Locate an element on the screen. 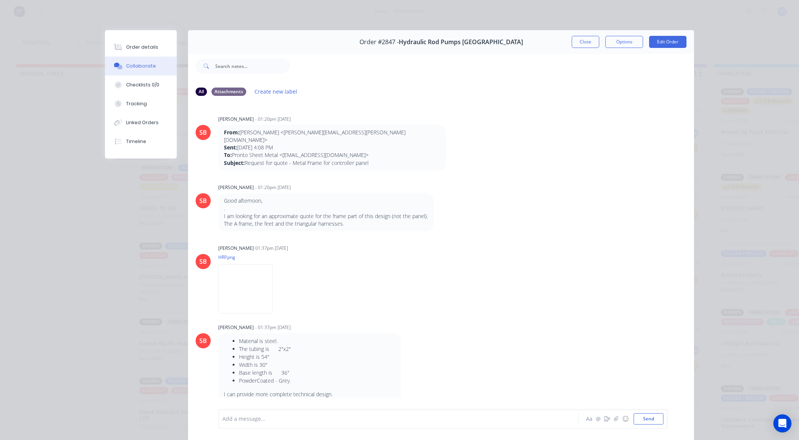  button: Checklists 0/0 is located at coordinates (141, 85).